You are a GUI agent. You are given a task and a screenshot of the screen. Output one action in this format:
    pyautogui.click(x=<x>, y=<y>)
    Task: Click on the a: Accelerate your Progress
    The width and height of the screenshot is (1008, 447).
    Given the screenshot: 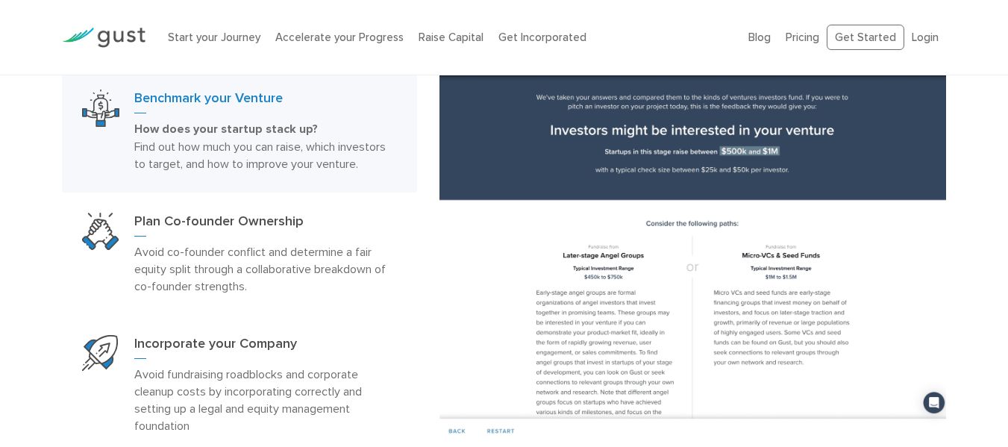 What is the action you would take?
    pyautogui.click(x=340, y=37)
    